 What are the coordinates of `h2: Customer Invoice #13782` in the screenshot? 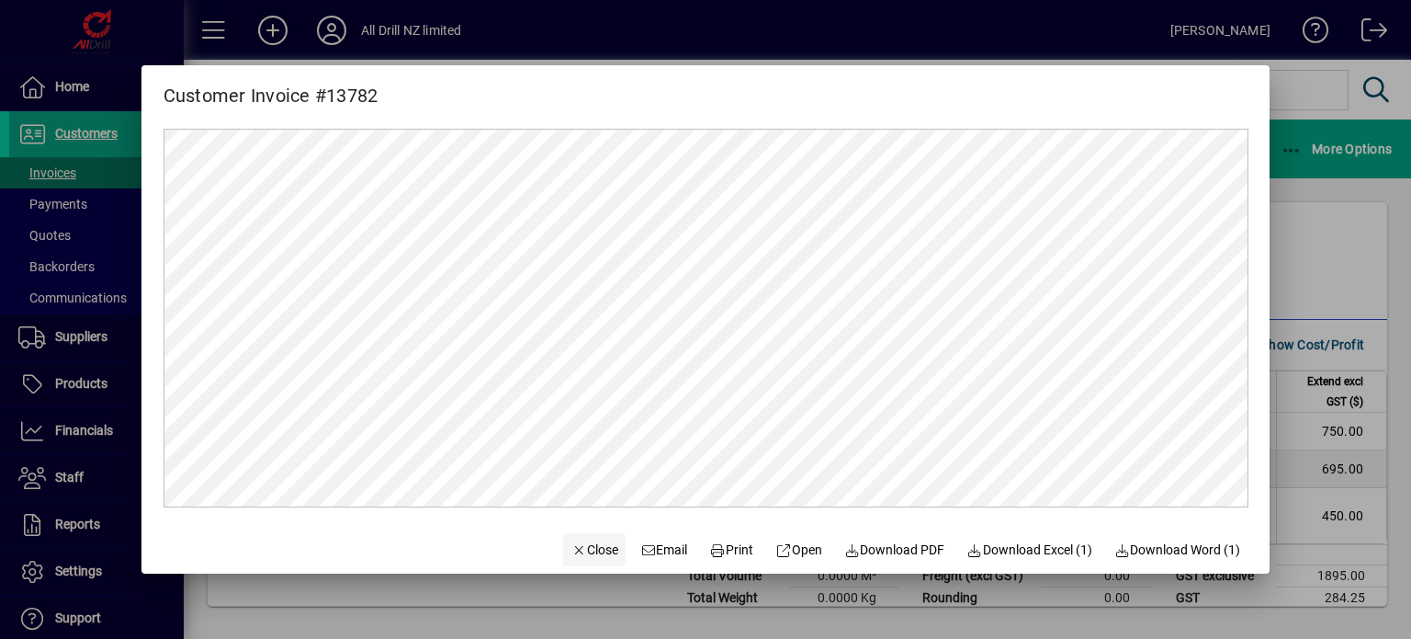 It's located at (271, 87).